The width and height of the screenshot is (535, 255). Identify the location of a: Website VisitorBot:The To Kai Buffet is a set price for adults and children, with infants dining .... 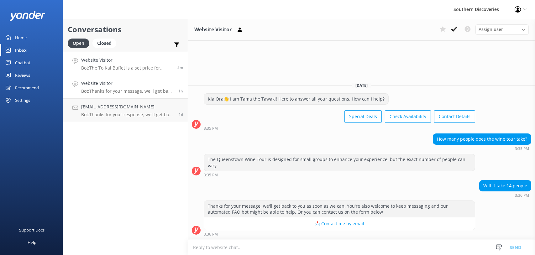
(125, 63).